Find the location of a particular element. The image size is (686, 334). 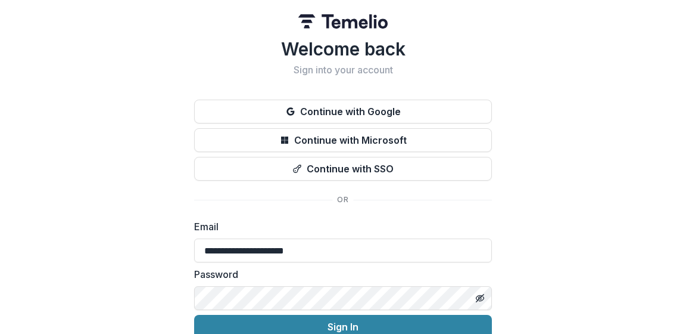

label: Email is located at coordinates (340, 226).